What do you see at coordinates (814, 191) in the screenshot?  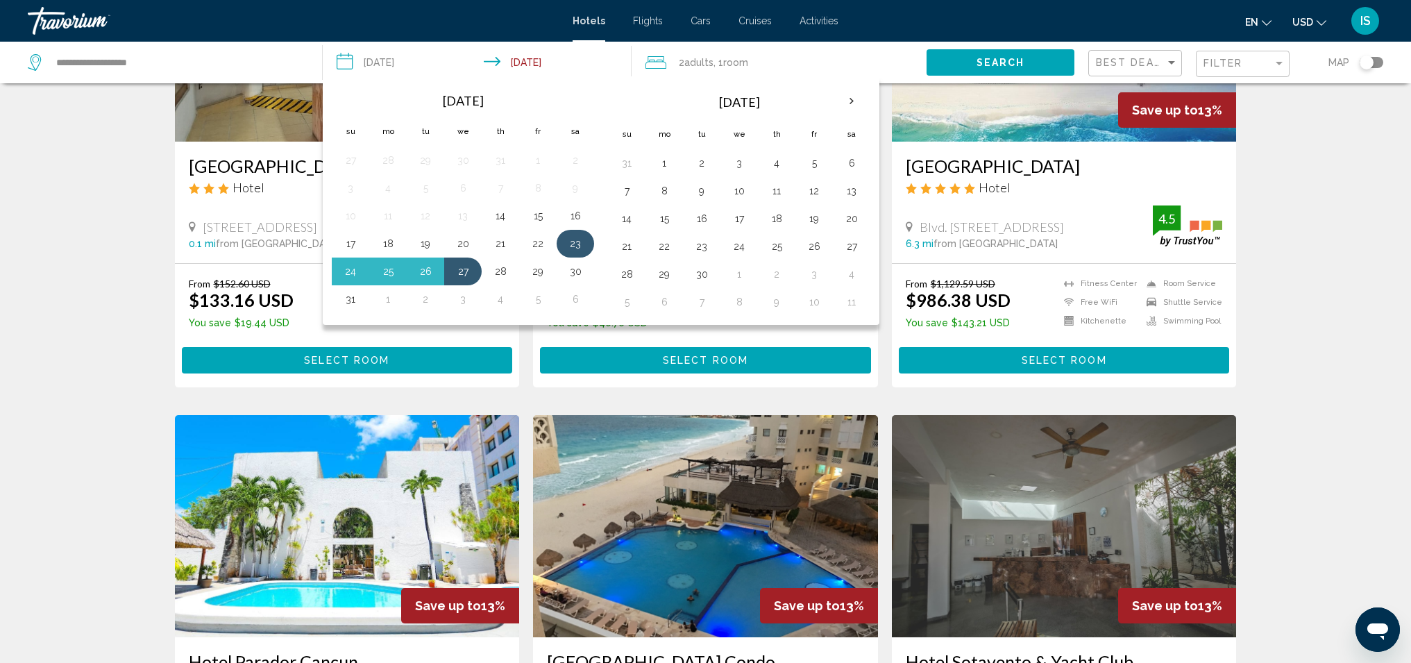 I see `button: Day 12` at bounding box center [814, 191].